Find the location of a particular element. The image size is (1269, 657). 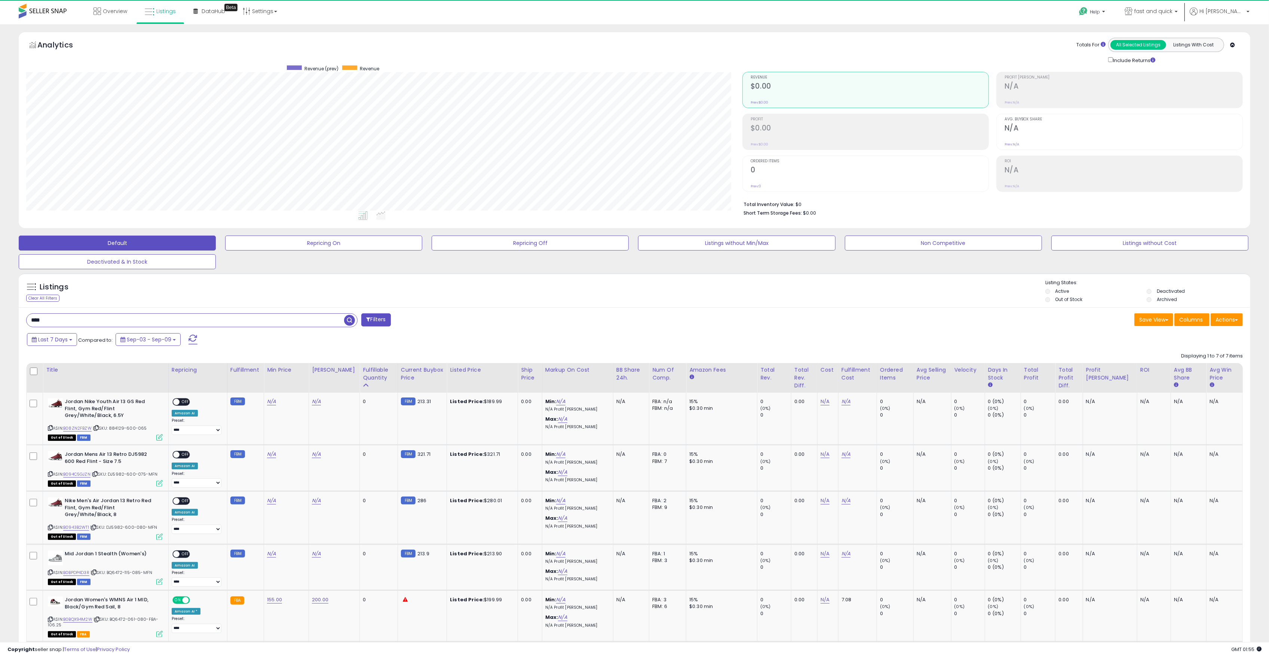

small: Prev: N/A is located at coordinates (1012, 144).